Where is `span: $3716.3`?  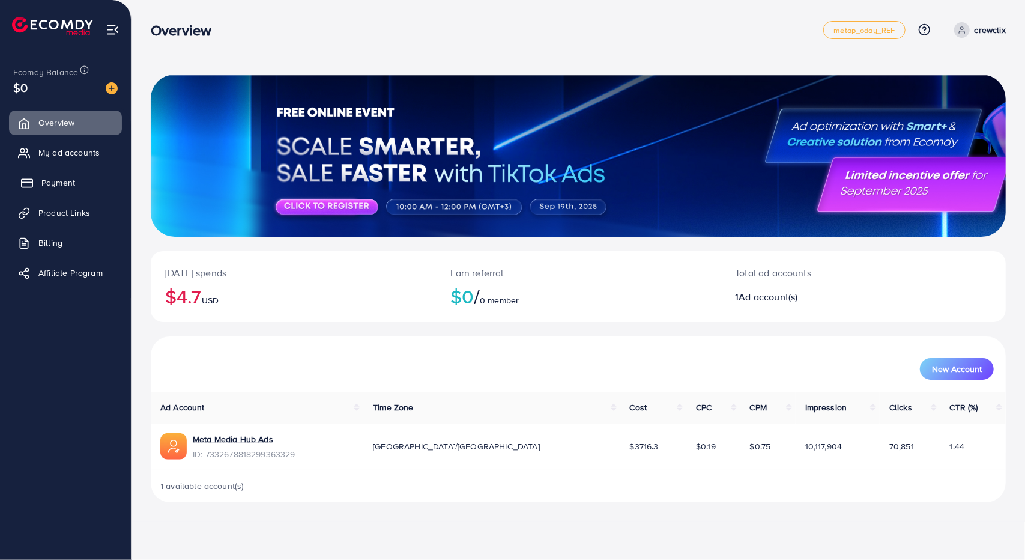 span: $3716.3 is located at coordinates (644, 446).